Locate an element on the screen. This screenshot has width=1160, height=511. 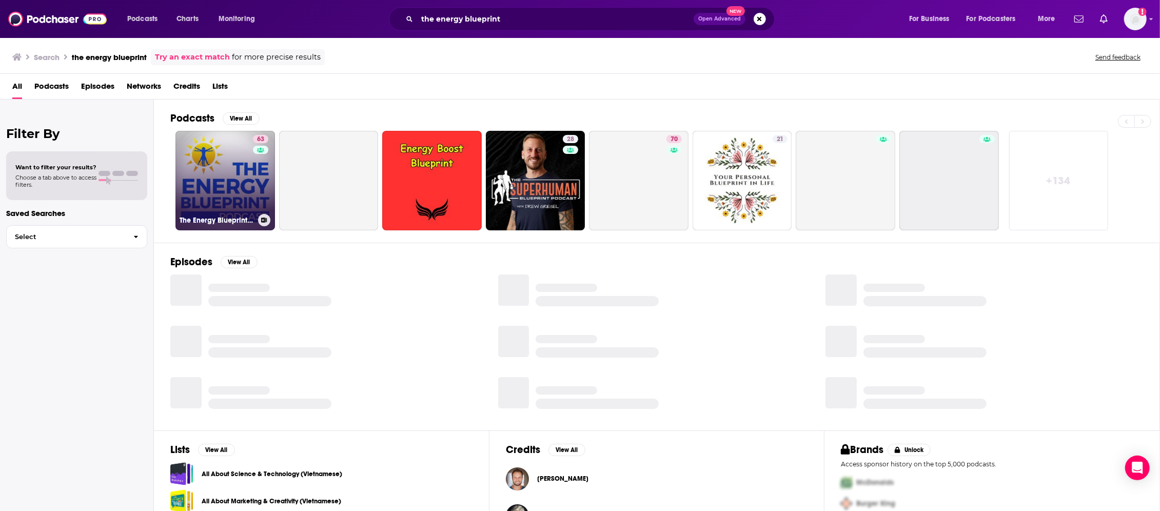
input: Search podcasts, credits, & more... is located at coordinates (555, 19).